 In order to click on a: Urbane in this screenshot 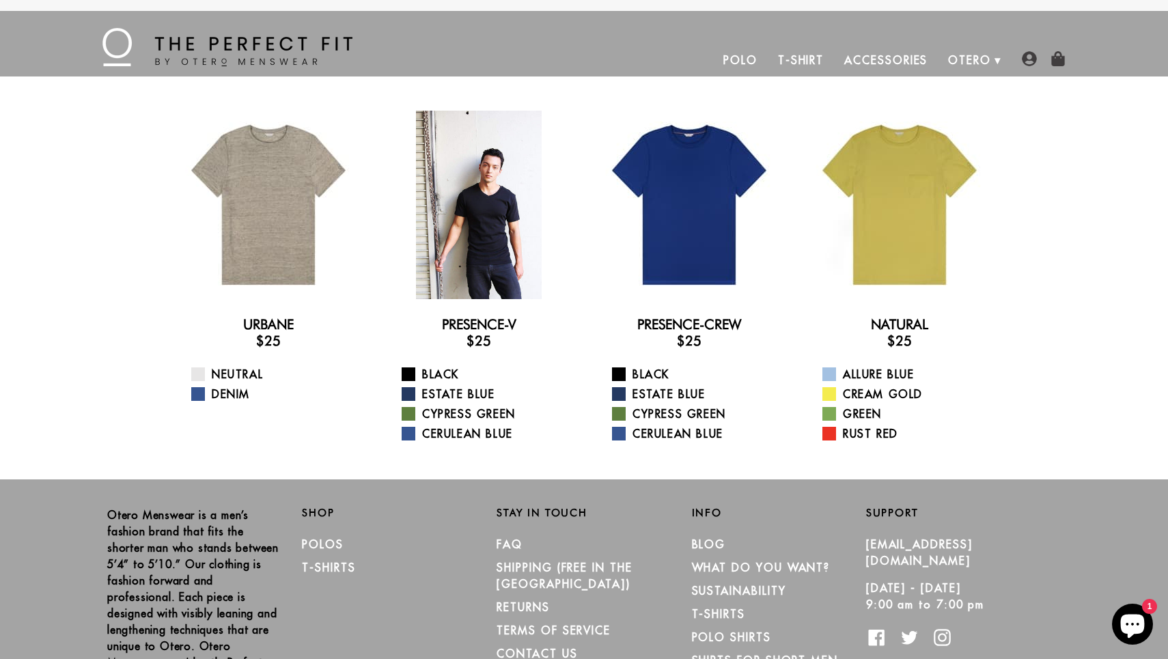, I will do `click(268, 324)`.